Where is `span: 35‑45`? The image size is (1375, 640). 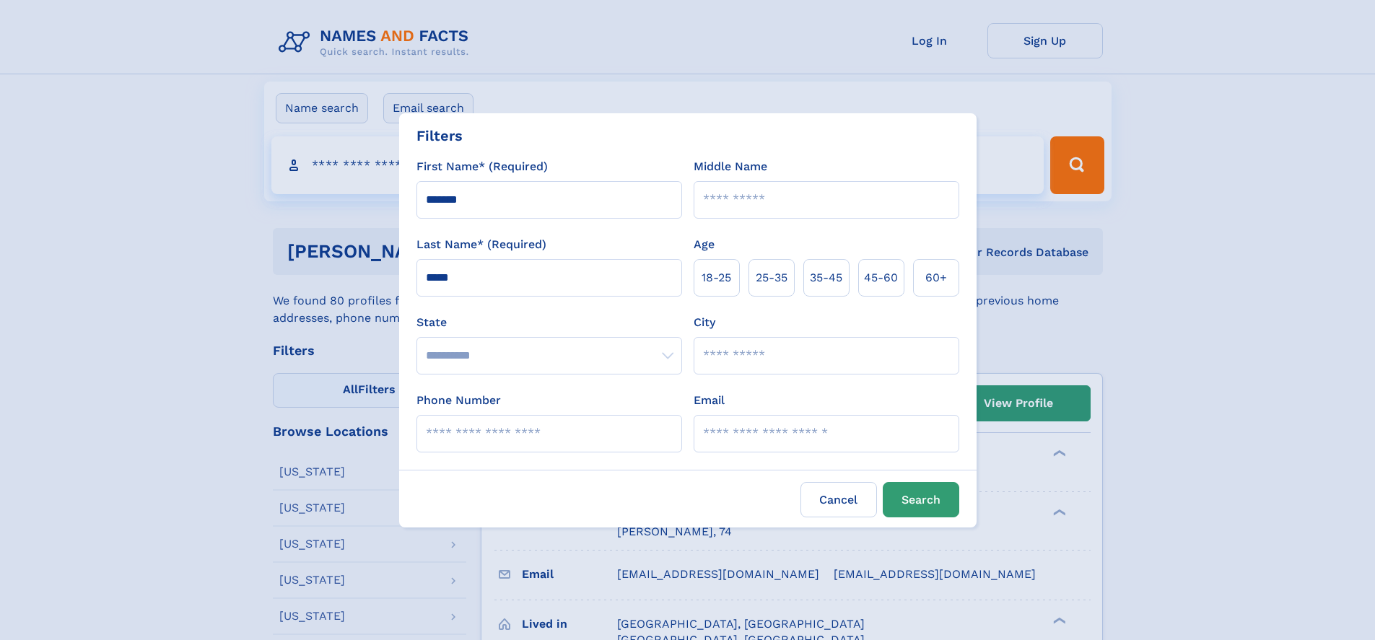
span: 35‑45 is located at coordinates (826, 278).